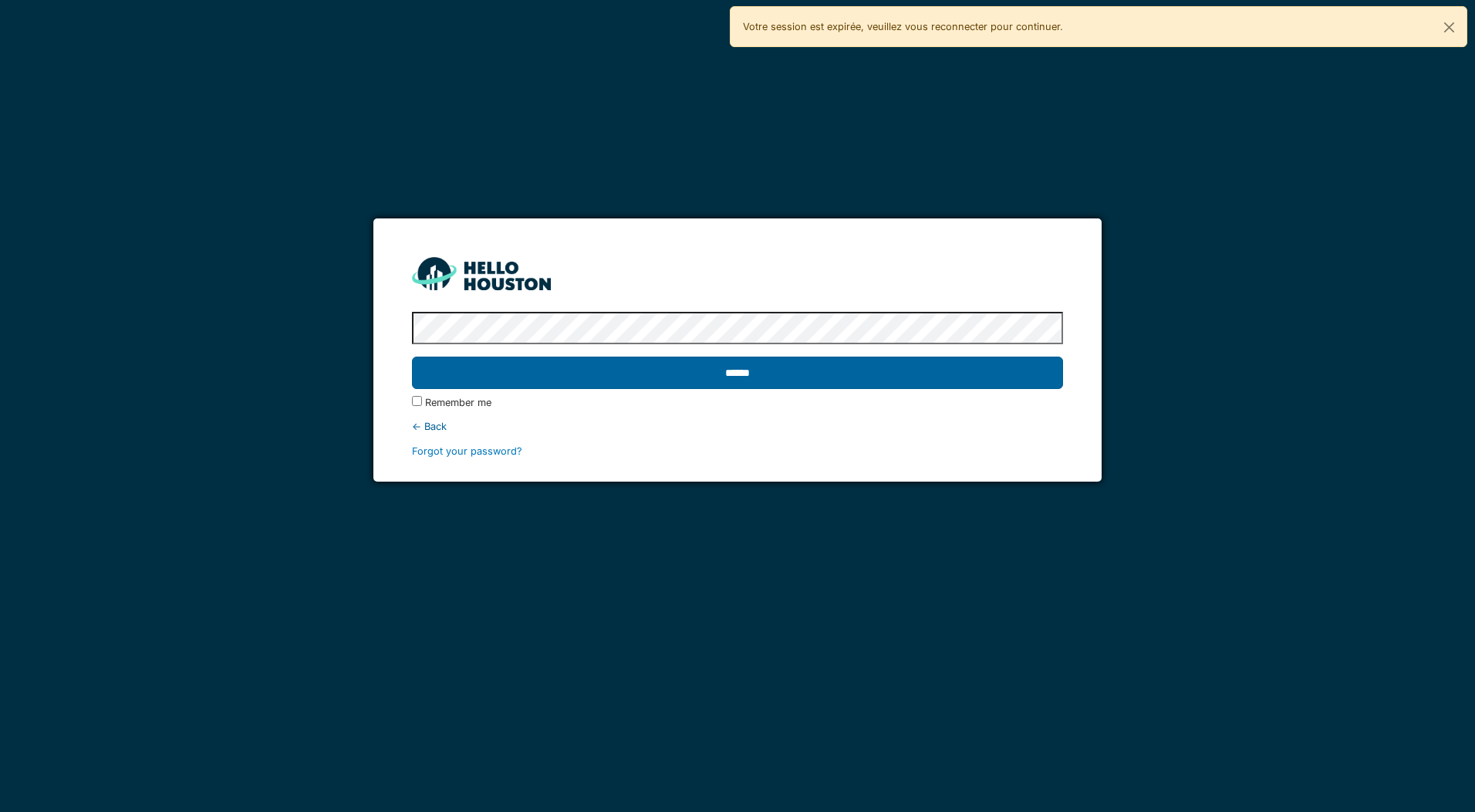 The width and height of the screenshot is (1475, 812). What do you see at coordinates (481, 273) in the screenshot?
I see `img: HH_line-BYnF2_Hg.png` at bounding box center [481, 273].